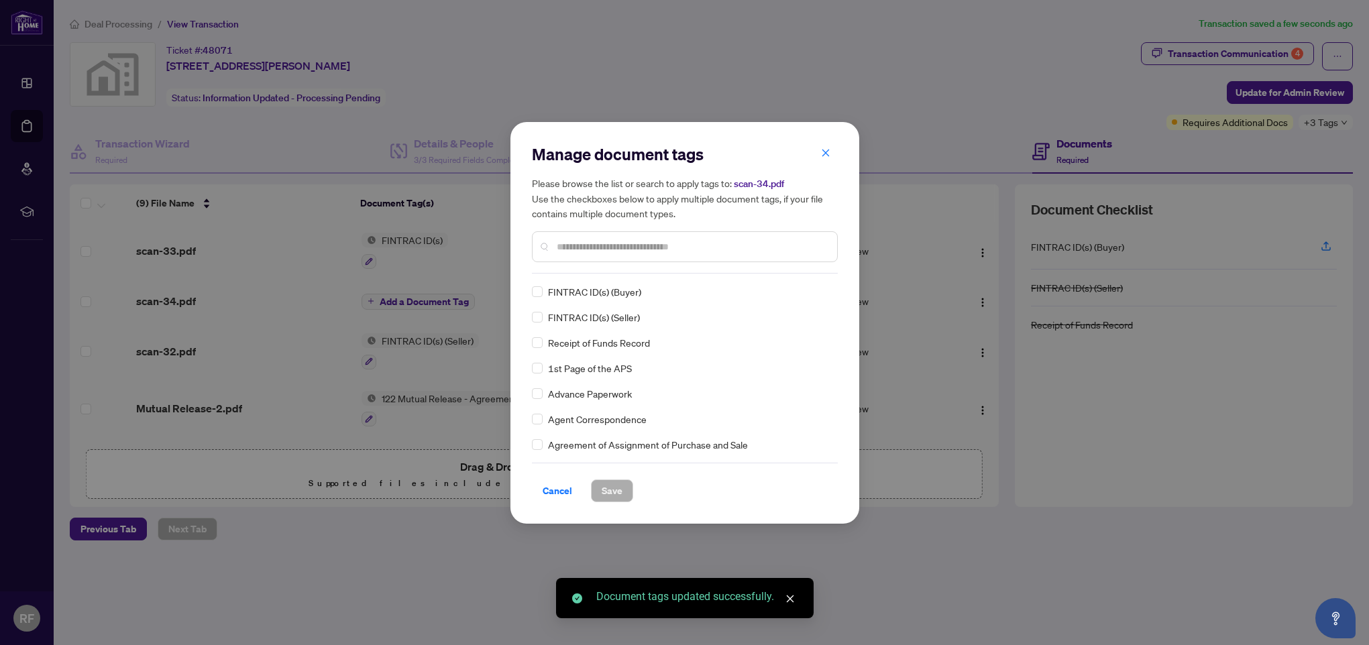 This screenshot has height=645, width=1369. I want to click on span: 1st Page of the APS, so click(590, 368).